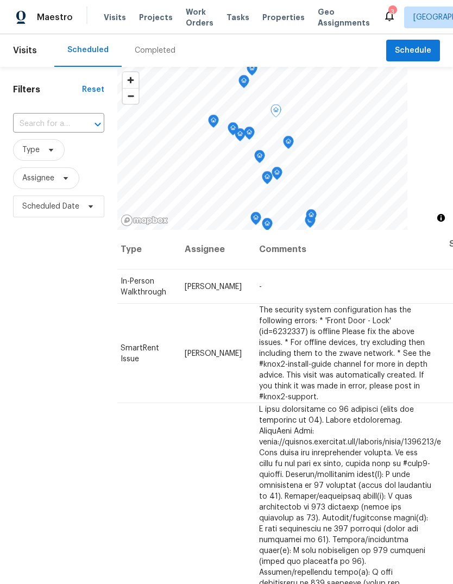 The height and width of the screenshot is (584, 453). Describe the element at coordinates (47, 90) in the screenshot. I see `h1: Filters` at that location.